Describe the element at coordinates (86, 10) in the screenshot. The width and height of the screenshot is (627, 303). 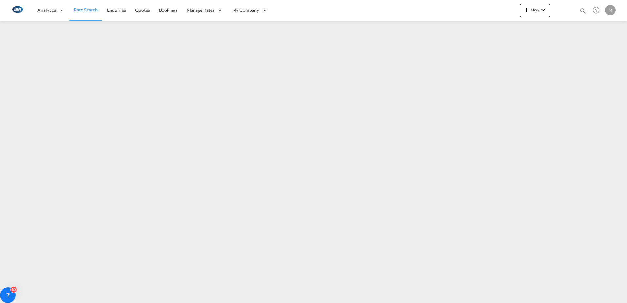
I see `span: Rate Search` at that location.